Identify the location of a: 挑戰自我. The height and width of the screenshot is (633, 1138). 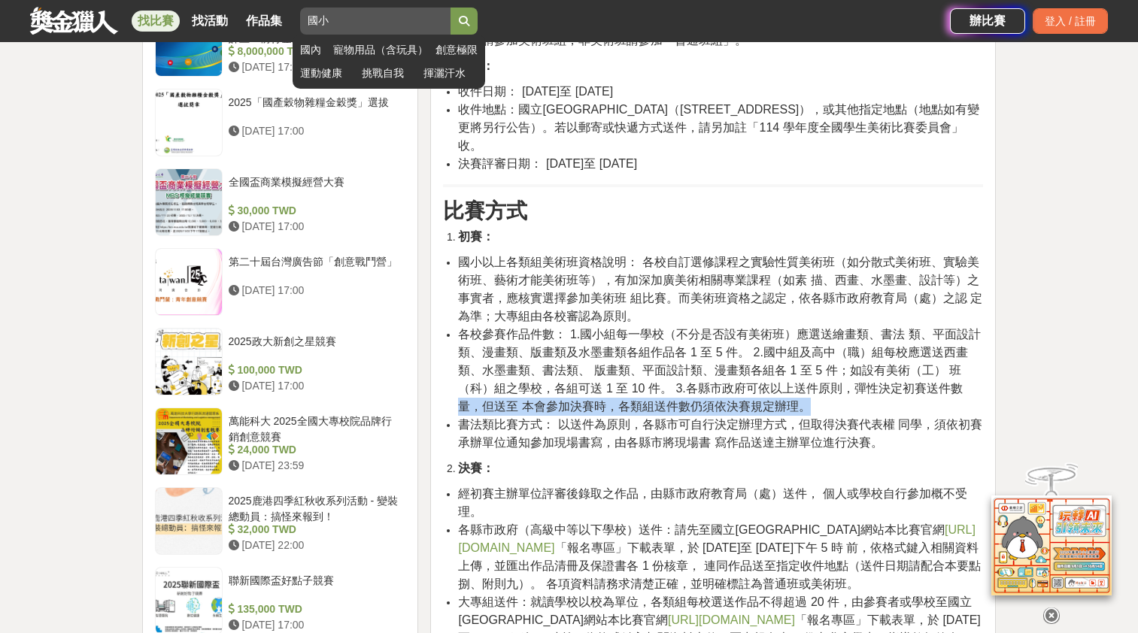
(389, 73).